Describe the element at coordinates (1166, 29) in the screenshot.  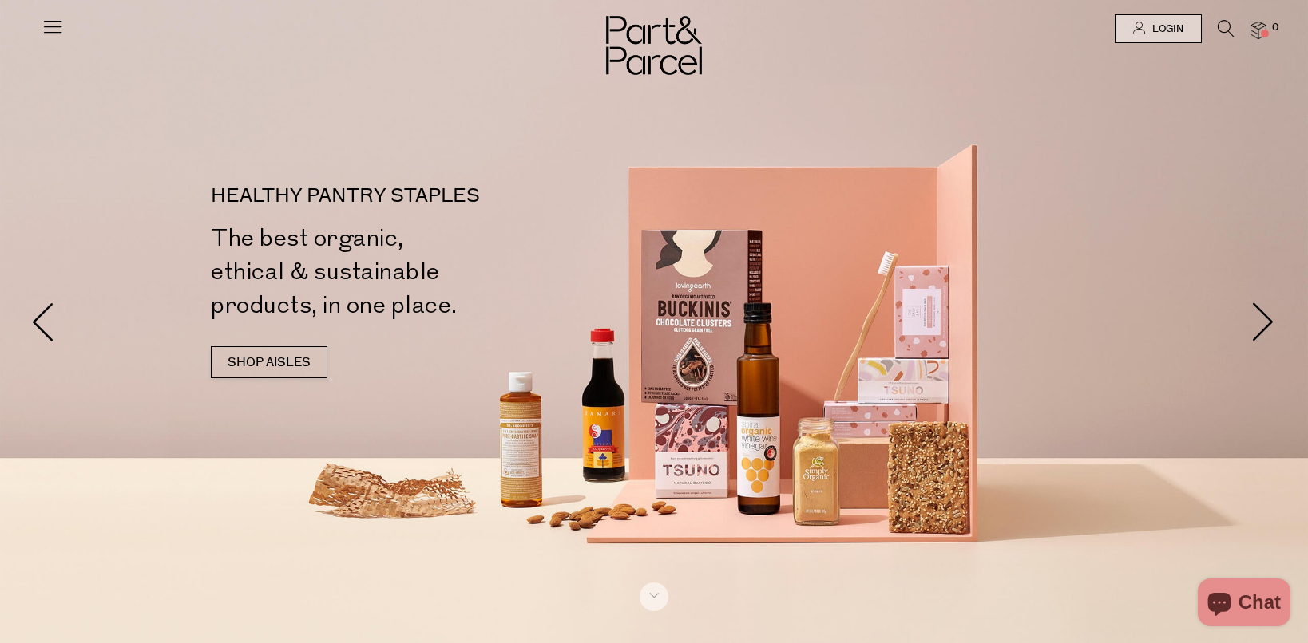
I see `span: Login` at that location.